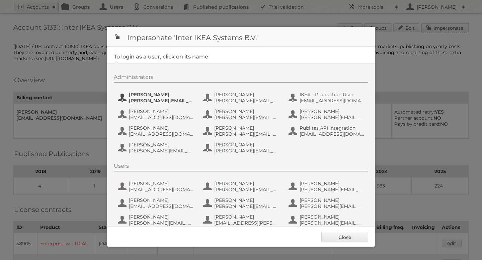 This screenshot has width=482, height=260. What do you see at coordinates (332, 95) in the screenshot?
I see `span: IKEA - Production User` at bounding box center [332, 95].